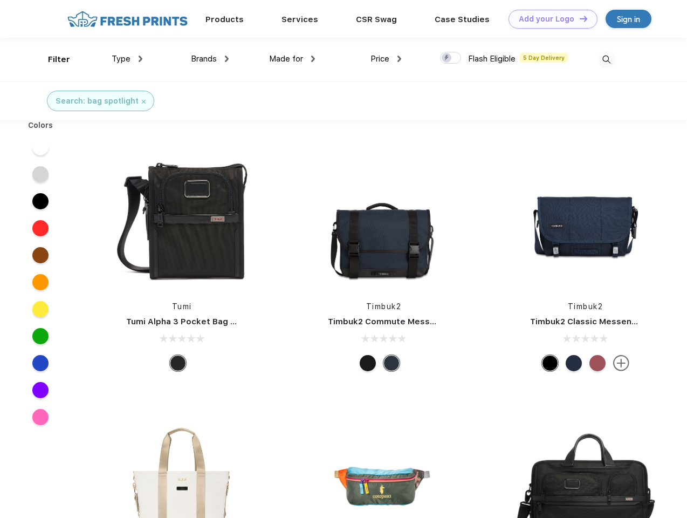 The image size is (687, 518). What do you see at coordinates (621, 363) in the screenshot?
I see `img: more.svg` at bounding box center [621, 363].